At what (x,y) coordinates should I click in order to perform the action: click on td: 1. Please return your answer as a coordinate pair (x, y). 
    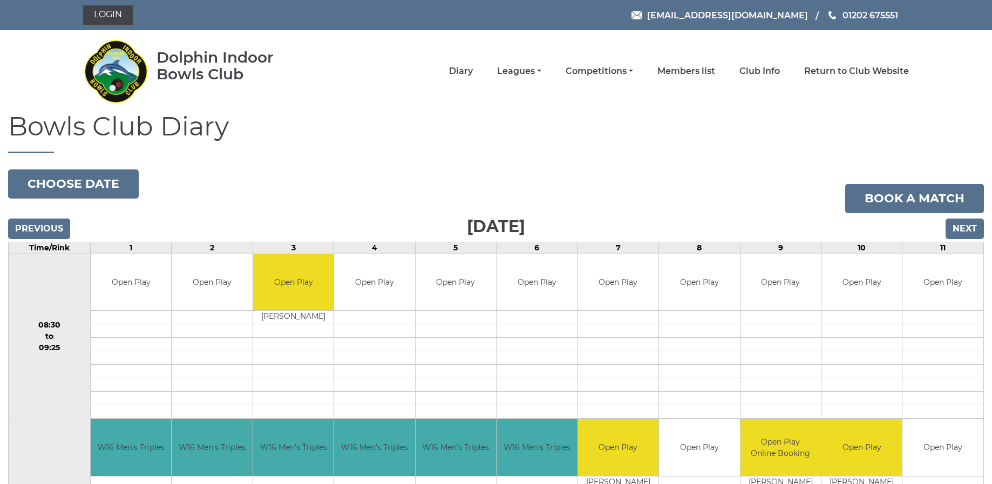
    Looking at the image, I should click on (131, 248).